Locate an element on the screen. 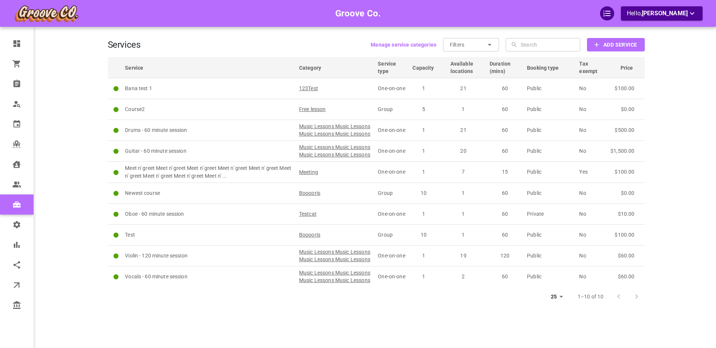 Image resolution: width=716 pixels, height=348 pixels. p: 1–10 of 10 is located at coordinates (591, 297).